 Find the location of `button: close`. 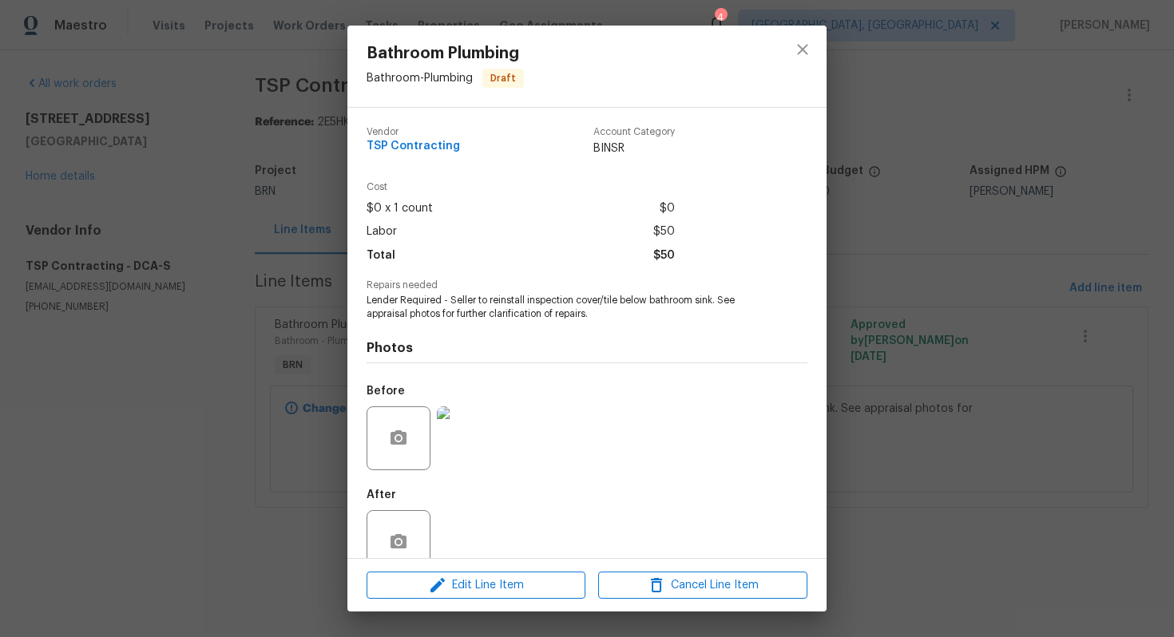

button: close is located at coordinates (802, 50).